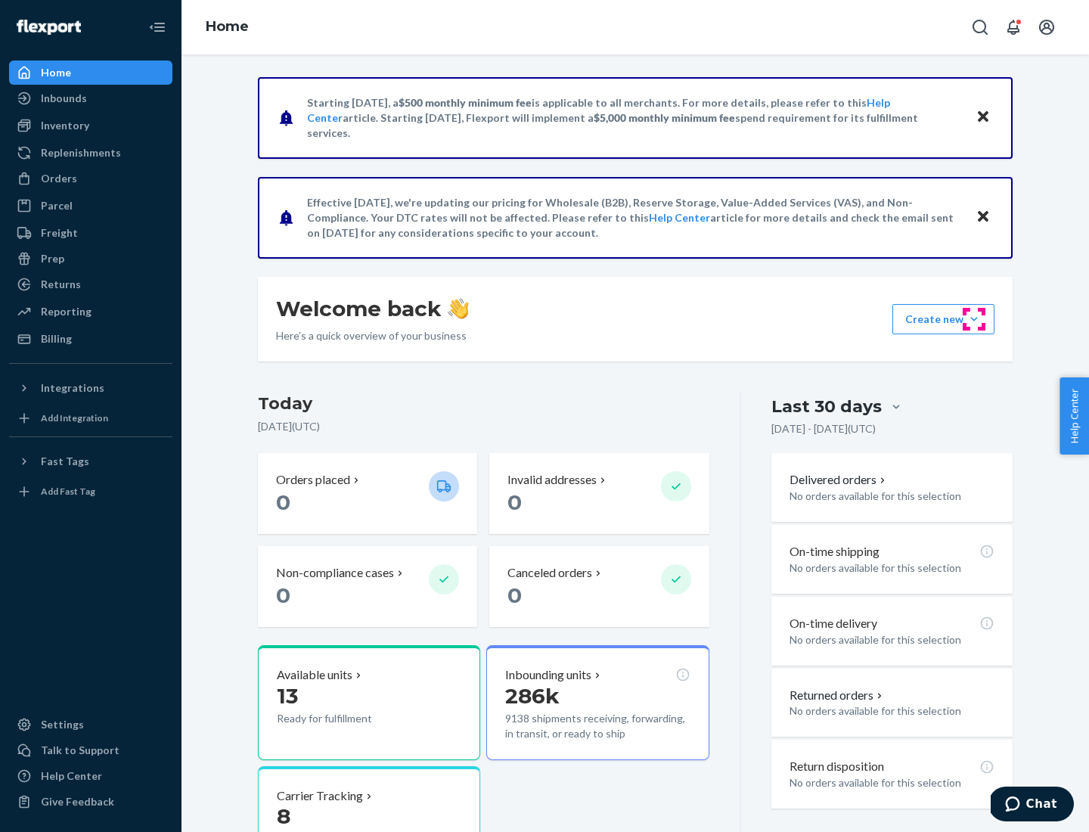  What do you see at coordinates (599, 493) in the screenshot?
I see `button: Invalid addresses 0` at bounding box center [599, 493].